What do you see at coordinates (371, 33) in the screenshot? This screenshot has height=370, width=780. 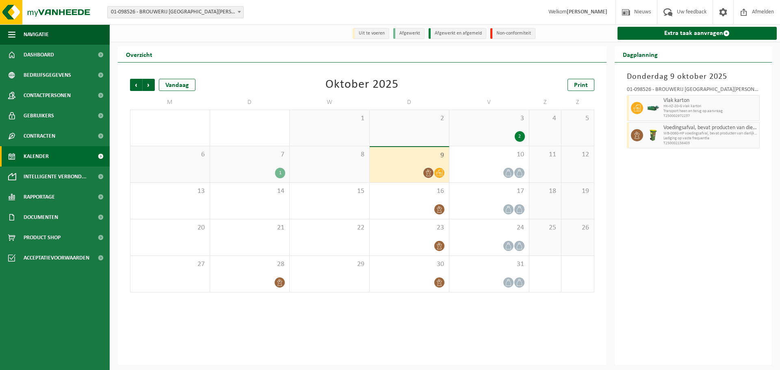 I see `li: Uit te voeren` at bounding box center [371, 33].